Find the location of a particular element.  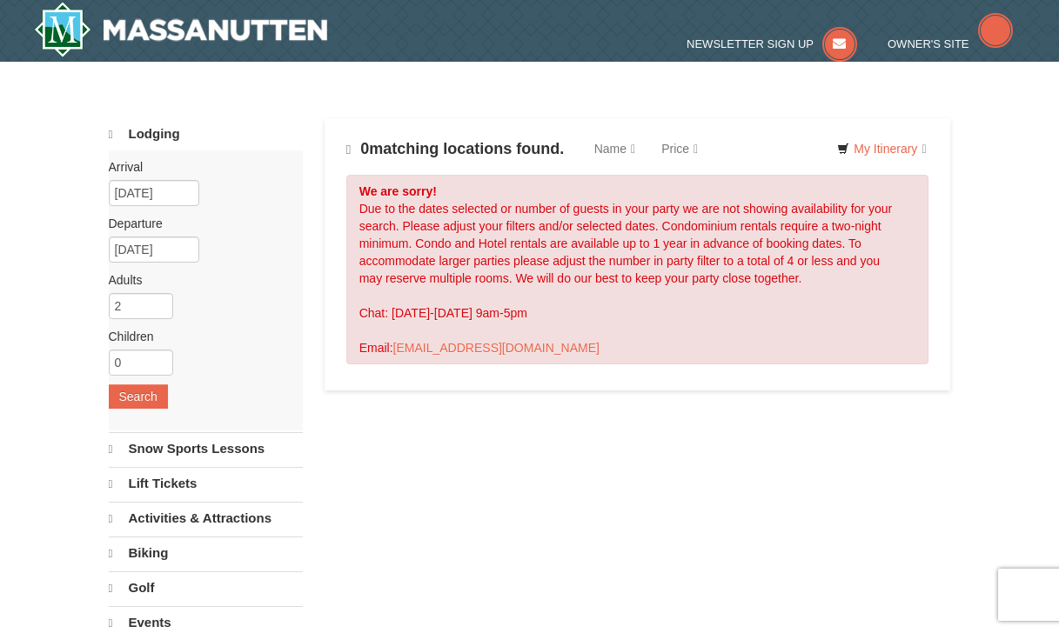

a: Lodging is located at coordinates (205, 134).